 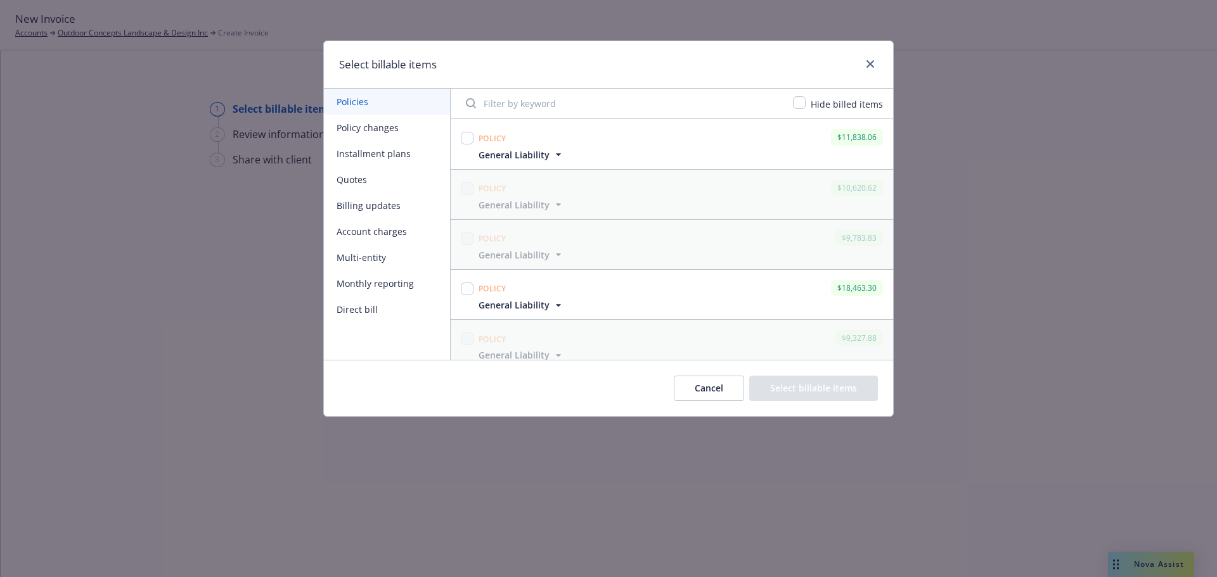 I want to click on button: Monthly reporting, so click(x=387, y=283).